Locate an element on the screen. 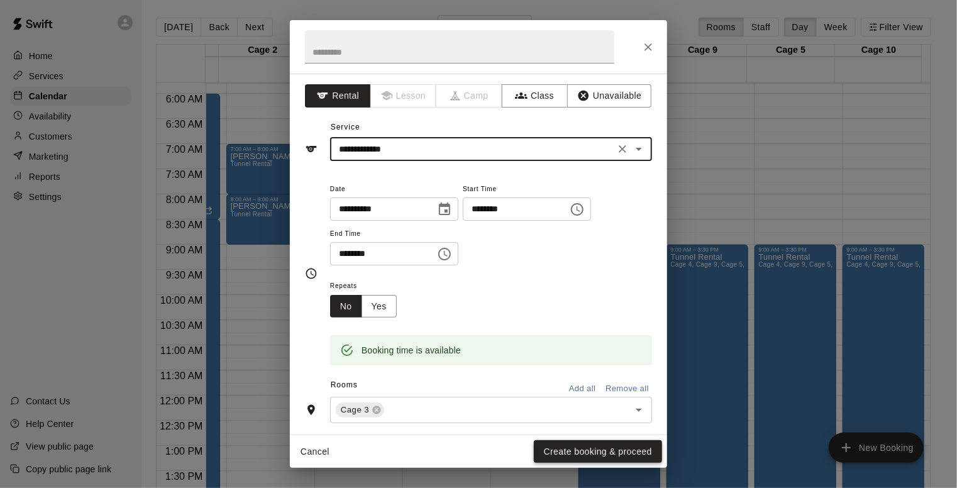 The height and width of the screenshot is (488, 957). button: Choose time, selected time is 7:00 AM is located at coordinates (577, 209).